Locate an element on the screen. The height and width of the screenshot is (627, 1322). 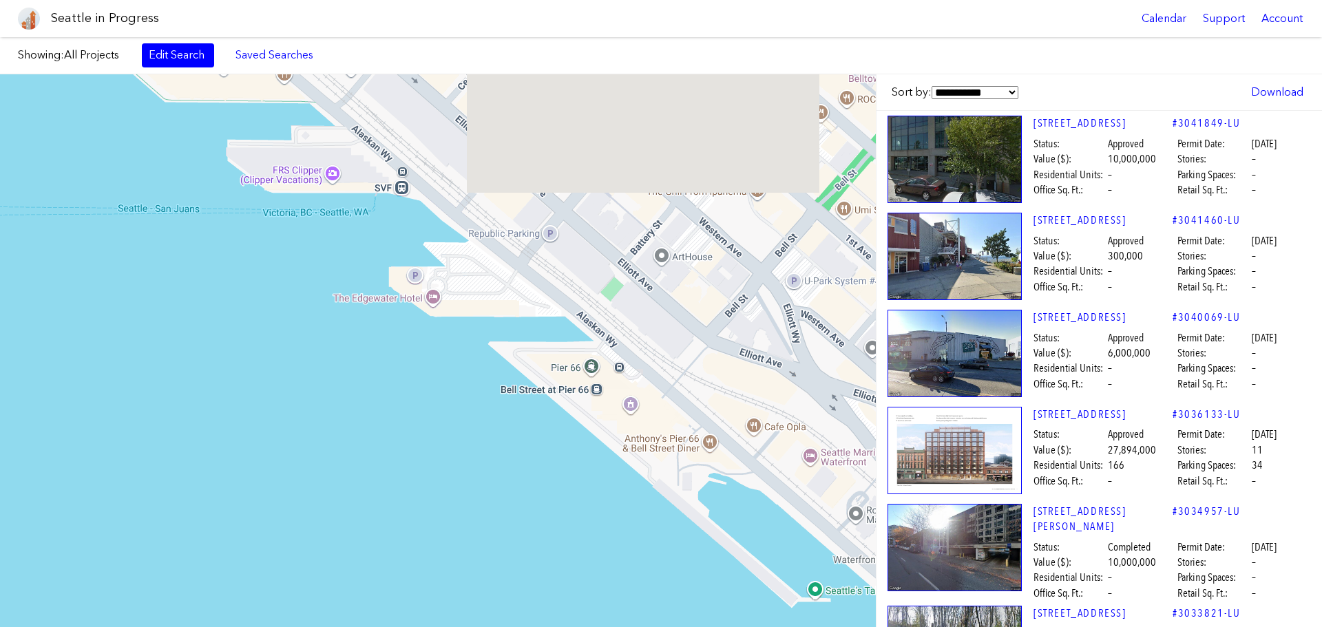
span: 6,000,000 is located at coordinates (1129, 353).